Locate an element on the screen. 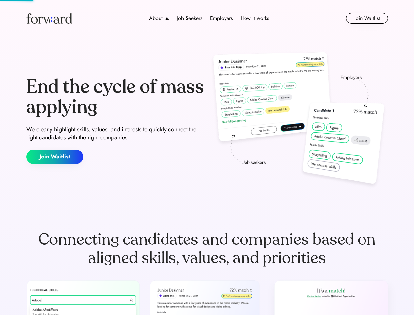  img: hero-image.png is located at coordinates (299, 120).